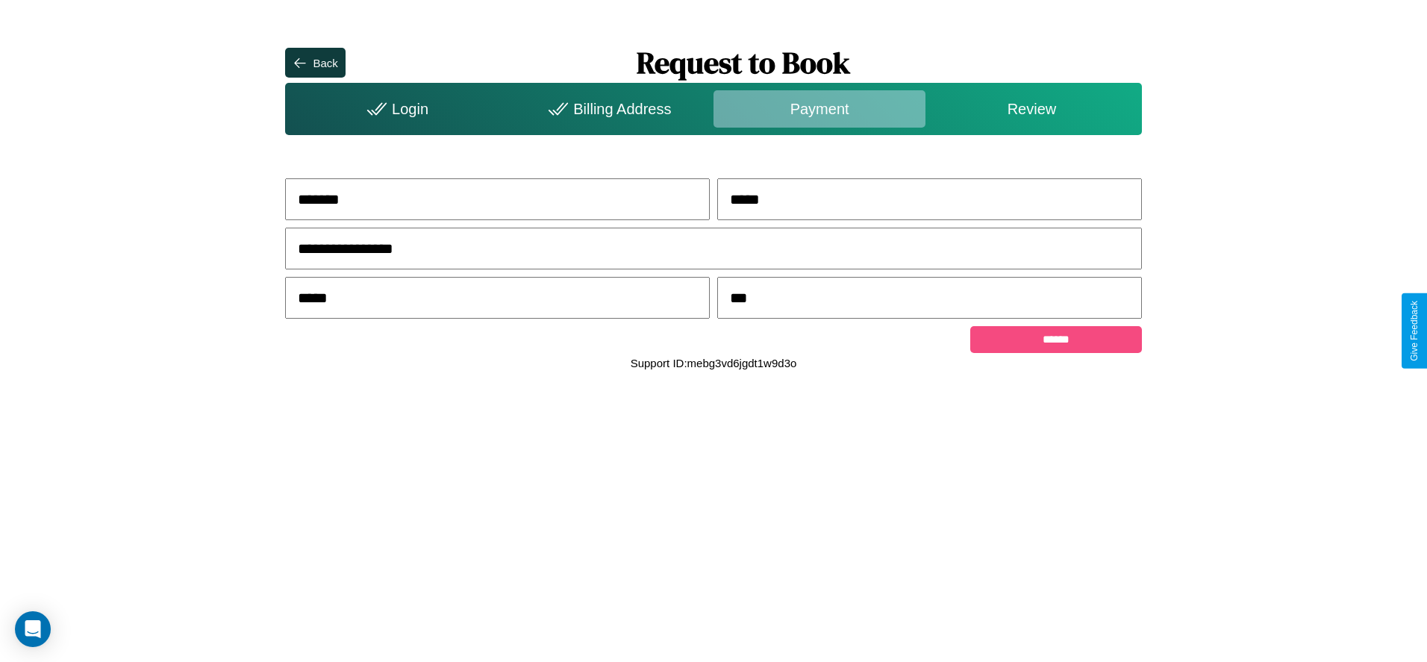 This screenshot has height=662, width=1427. What do you see at coordinates (1031, 109) in the screenshot?
I see `div: Review` at bounding box center [1031, 109].